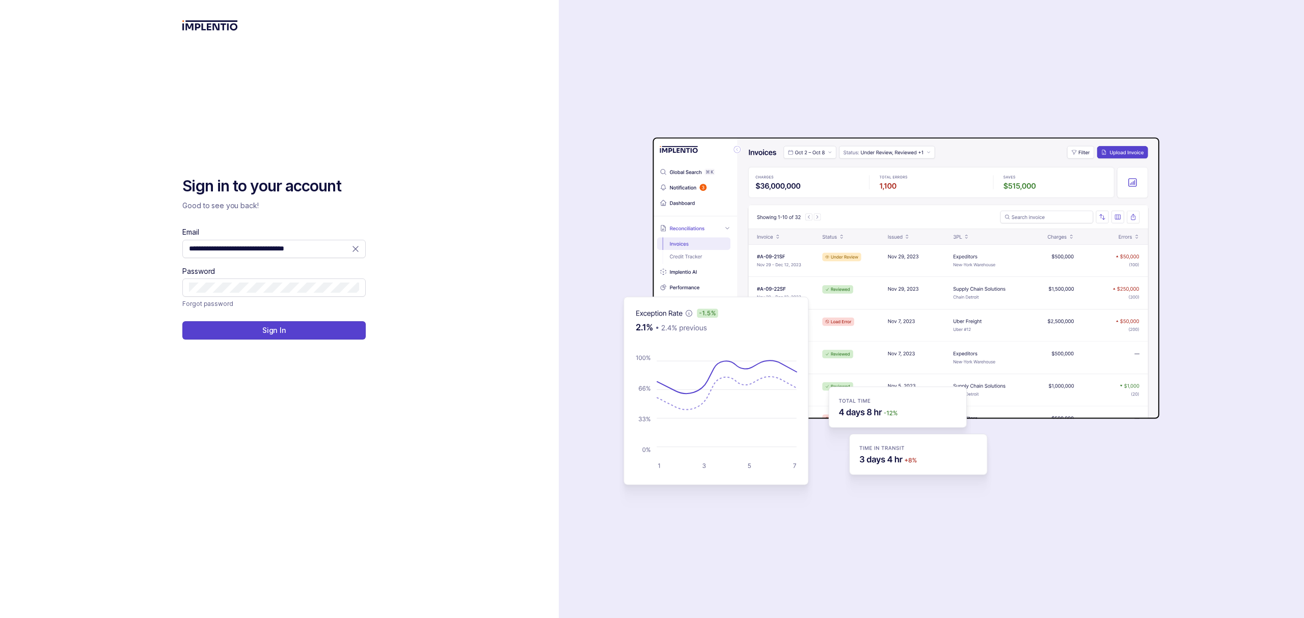 The width and height of the screenshot is (1304, 618). Describe the element at coordinates (207, 304) in the screenshot. I see `a: Link Forgot password` at that location.